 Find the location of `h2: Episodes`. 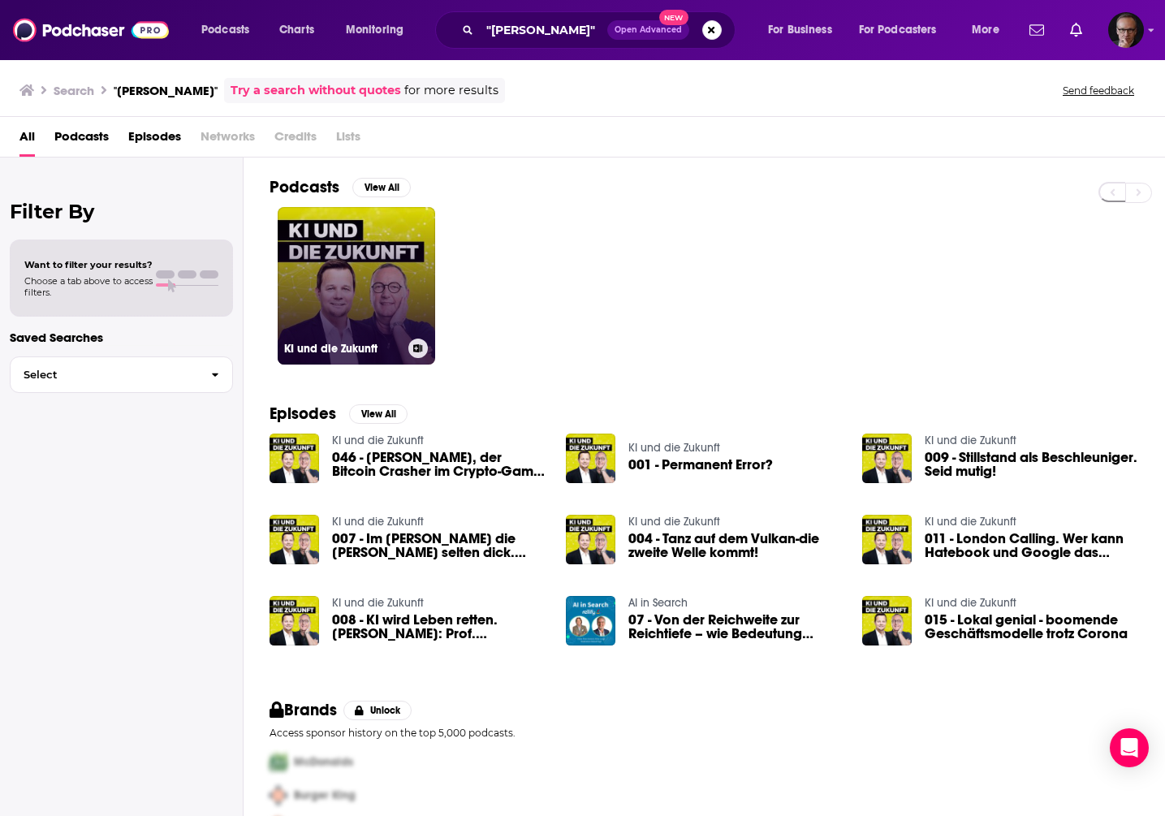

h2: Episodes is located at coordinates (303, 413).